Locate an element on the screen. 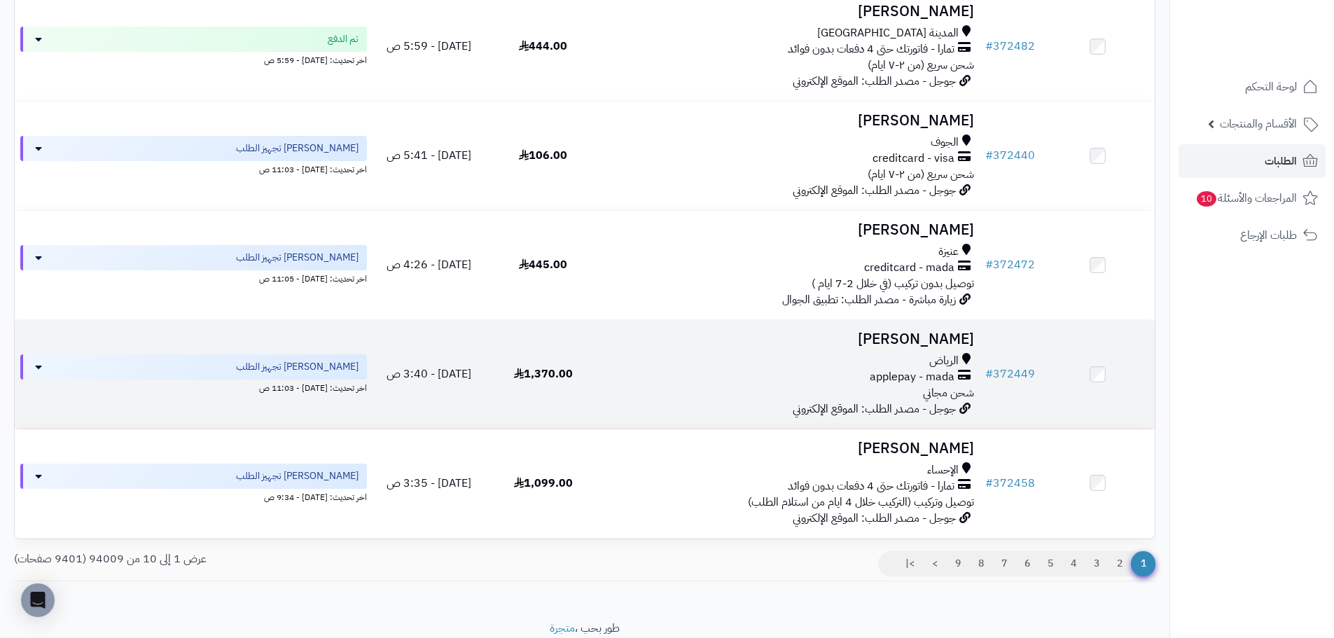  a: 6 is located at coordinates (1028, 564).